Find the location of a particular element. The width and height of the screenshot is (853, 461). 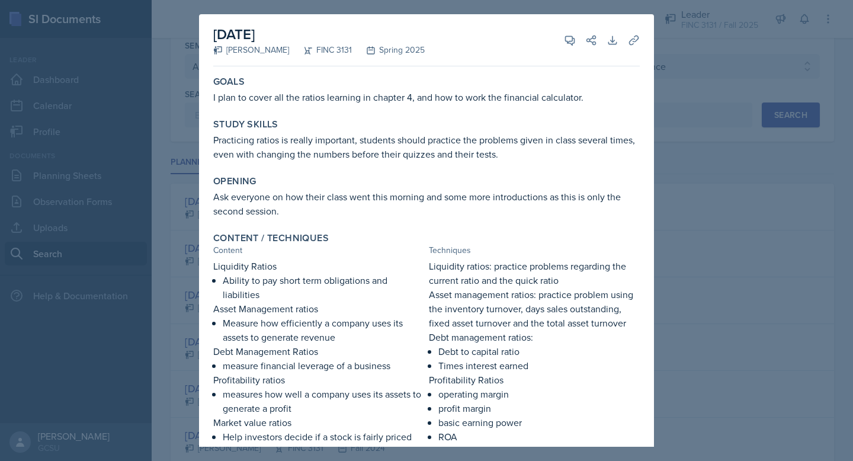

p: Profitability Ratios is located at coordinates (535, 380).